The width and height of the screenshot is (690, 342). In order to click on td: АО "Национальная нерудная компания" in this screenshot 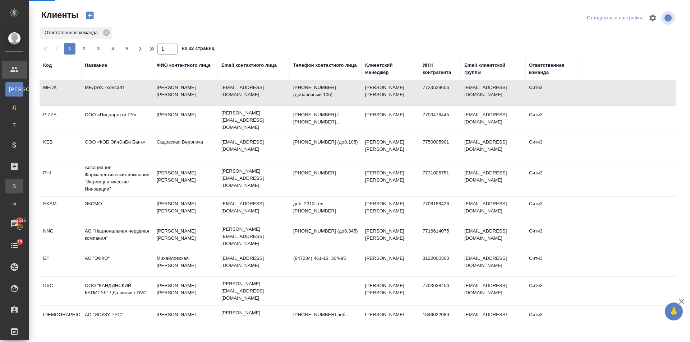, I will do `click(117, 237)`.